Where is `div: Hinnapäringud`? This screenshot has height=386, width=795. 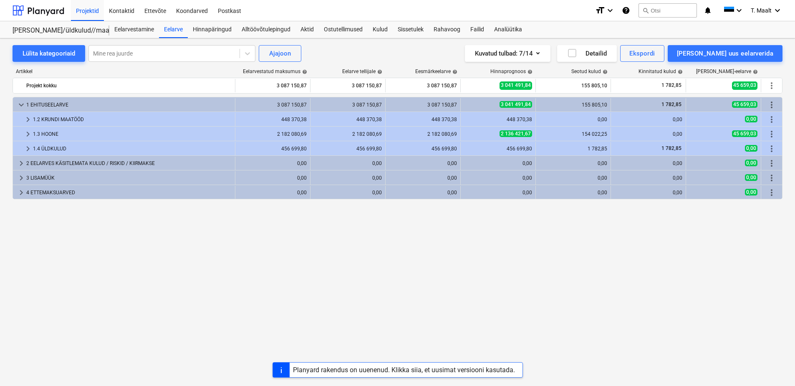 div: Hinnapäringud is located at coordinates (212, 30).